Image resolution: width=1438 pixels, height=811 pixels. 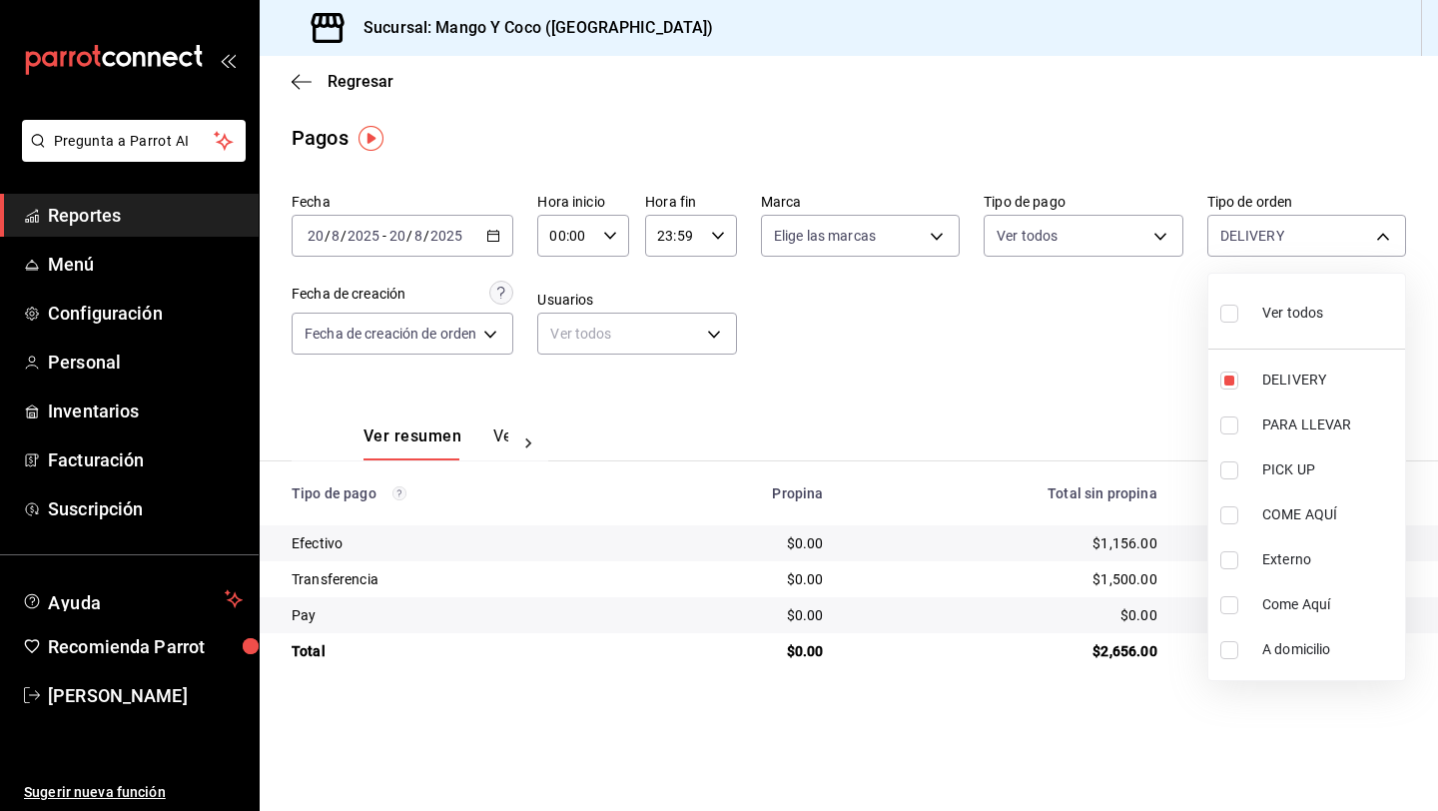 What do you see at coordinates (1329, 424) in the screenshot?
I see `span: PARA LLEVAR` at bounding box center [1329, 424].